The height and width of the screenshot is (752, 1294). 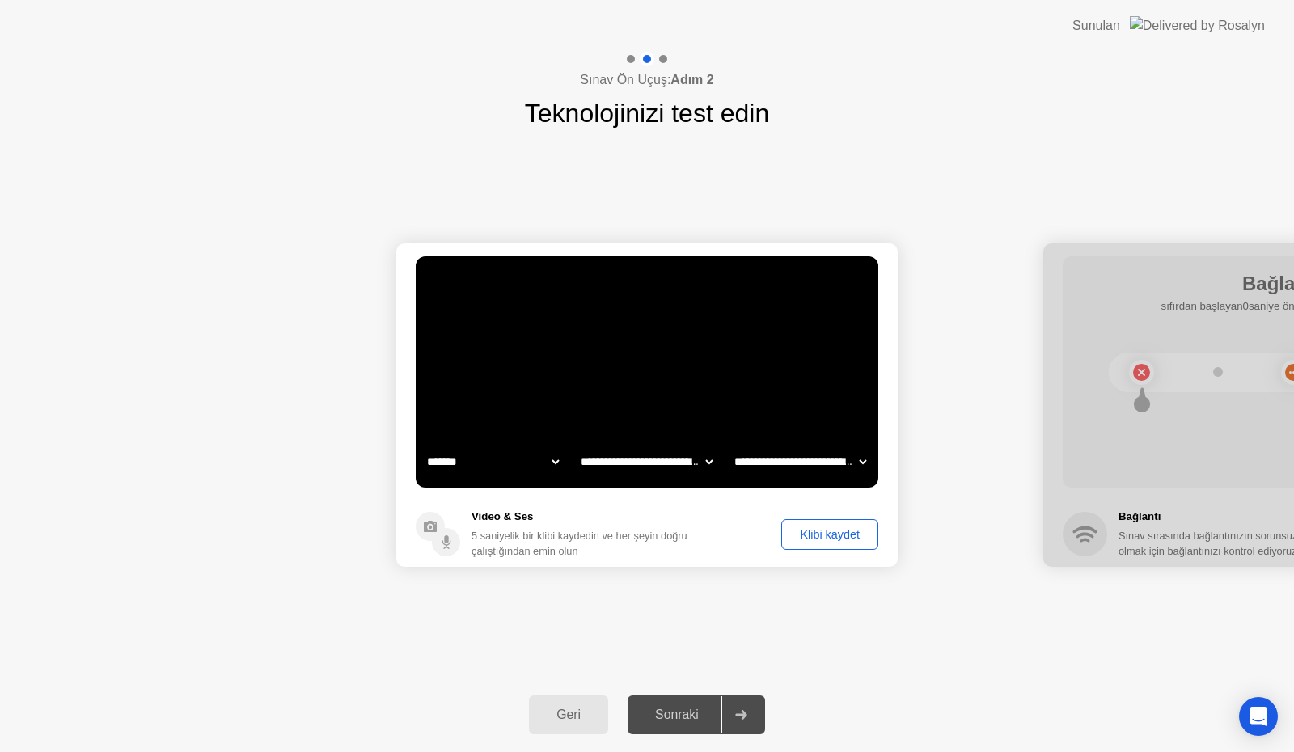 I want to click on div: 5 saniyelik bir klibi kaydedin ve her şeyin doğru çalıştığından emin olun, so click(x=579, y=544).